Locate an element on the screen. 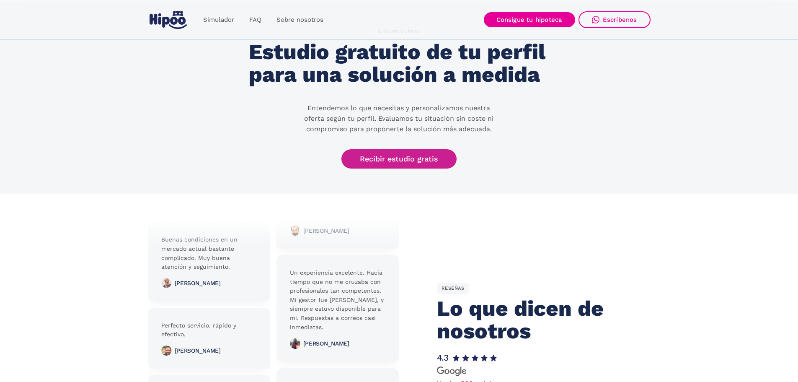 This screenshot has height=382, width=798. a: FAQ is located at coordinates (255, 20).